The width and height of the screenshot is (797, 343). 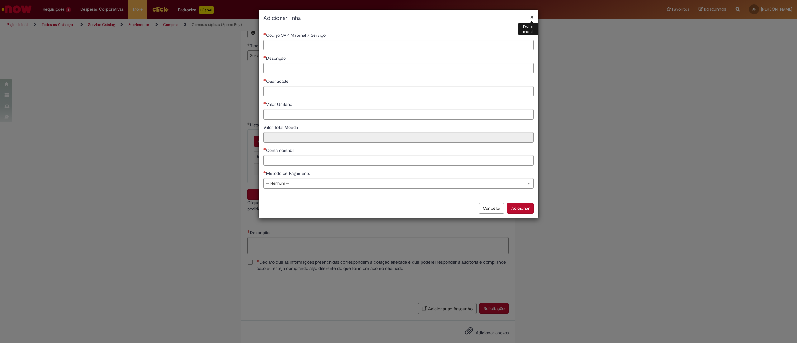 What do you see at coordinates (280, 104) in the screenshot?
I see `span: Valor Unitário` at bounding box center [280, 104].